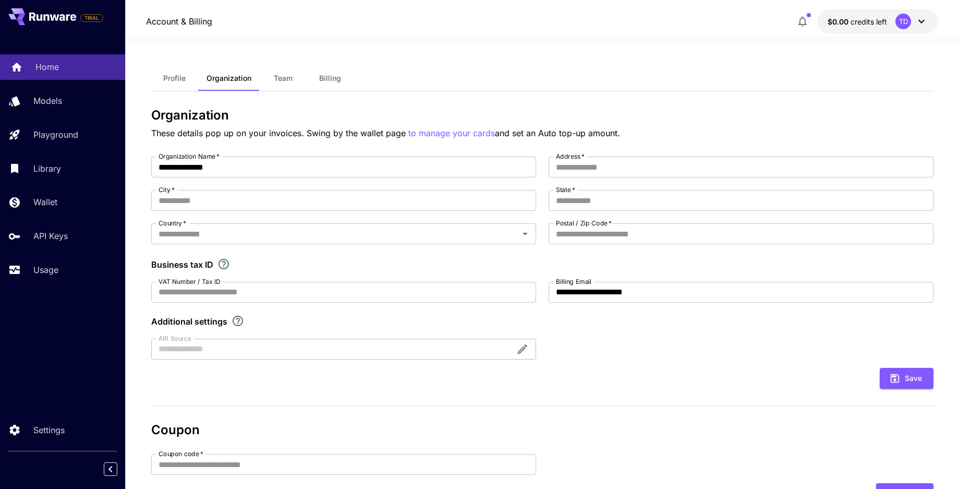 The width and height of the screenshot is (959, 489). I want to click on label: Organization Name, so click(189, 156).